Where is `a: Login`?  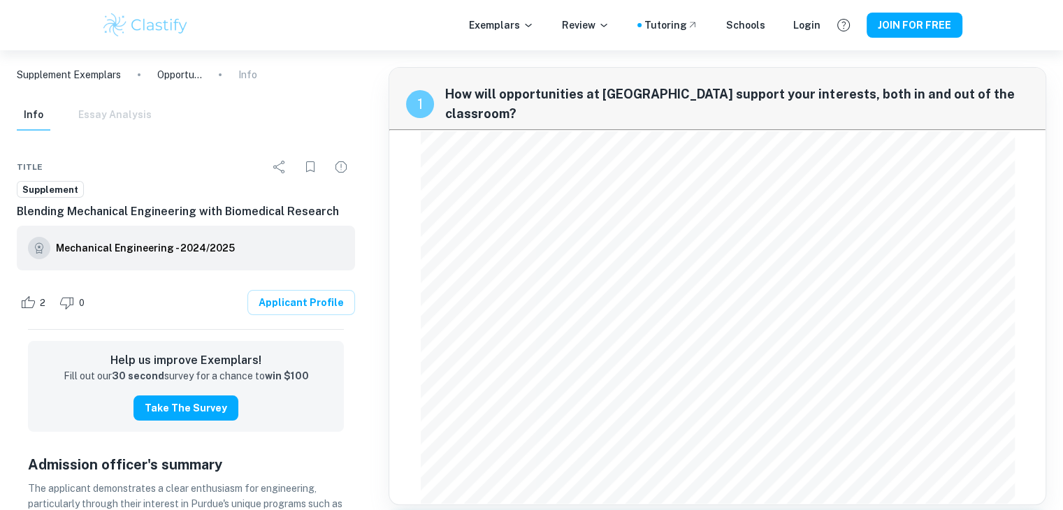 a: Login is located at coordinates (806, 25).